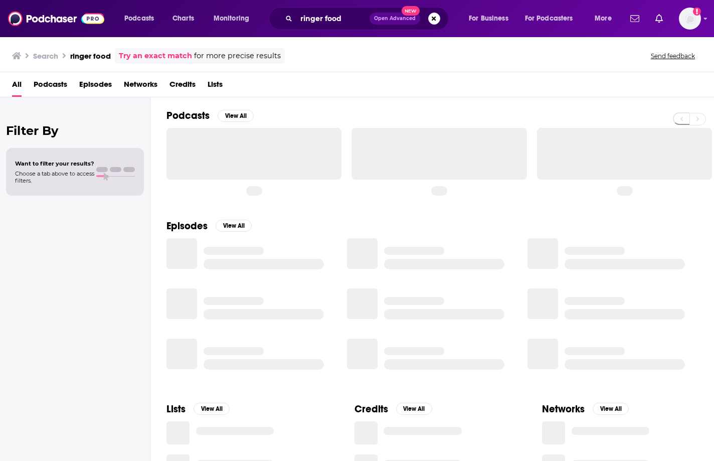 The image size is (714, 461). Describe the element at coordinates (673, 56) in the screenshot. I see `button: Send feedback` at that location.